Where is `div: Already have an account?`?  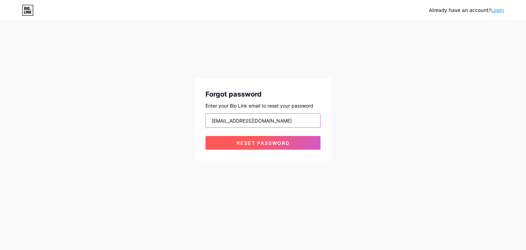
div: Already have an account? is located at coordinates (467, 10).